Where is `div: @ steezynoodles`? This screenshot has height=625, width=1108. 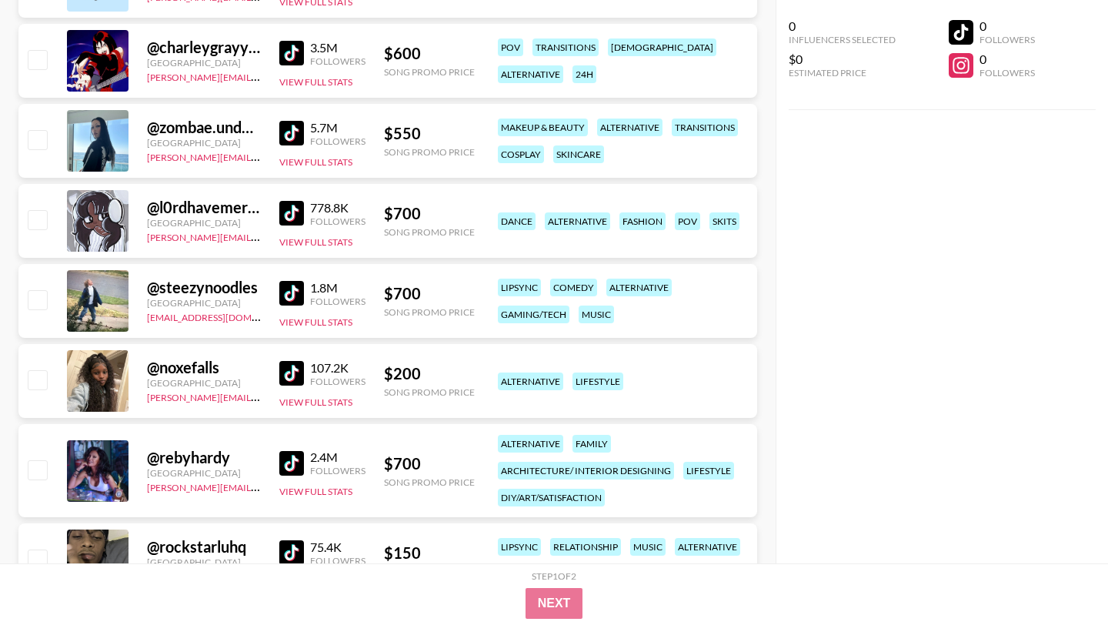
div: @ steezynoodles is located at coordinates (204, 287).